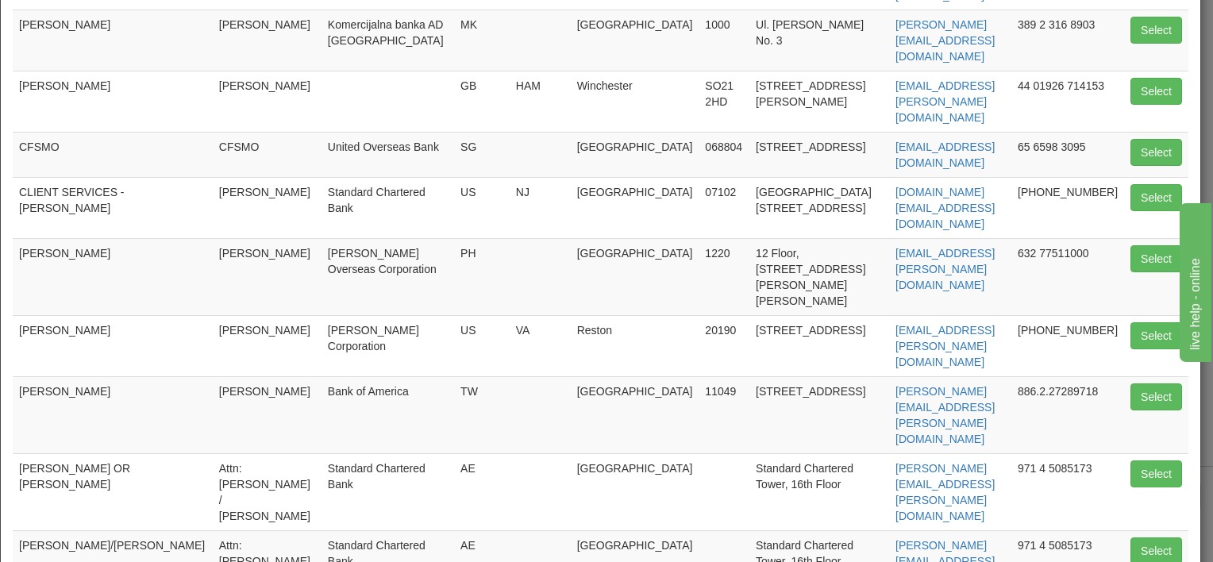 This screenshot has height=562, width=1213. Describe the element at coordinates (635, 345) in the screenshot. I see `td: Reston` at that location.